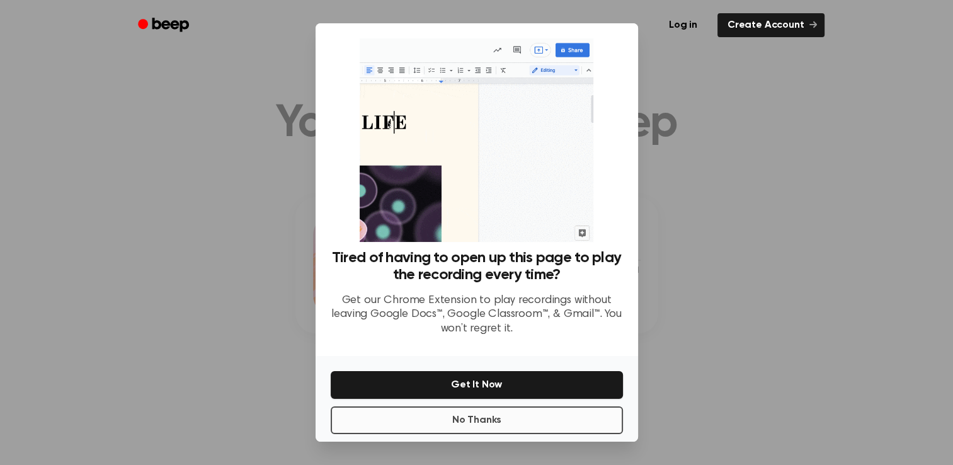  I want to click on button: No Thanks, so click(477, 420).